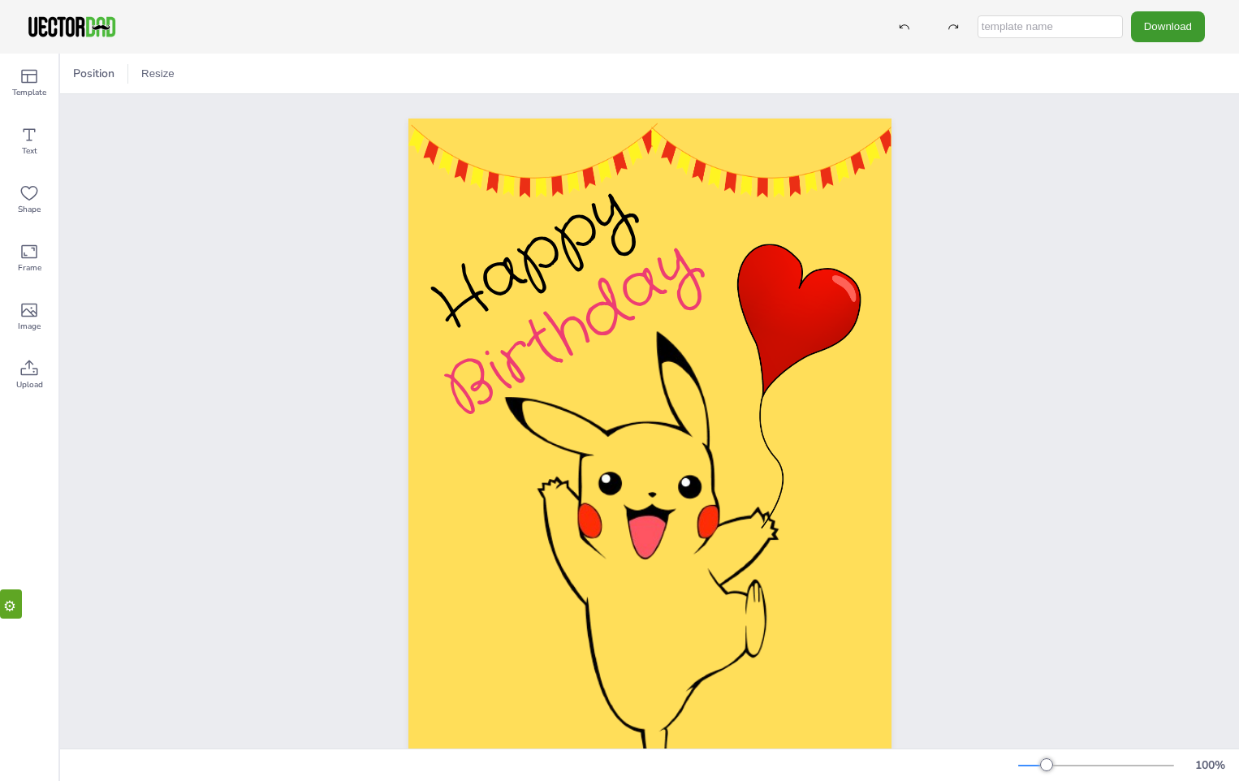 The width and height of the screenshot is (1239, 781). I want to click on span: Happy, so click(533, 259).